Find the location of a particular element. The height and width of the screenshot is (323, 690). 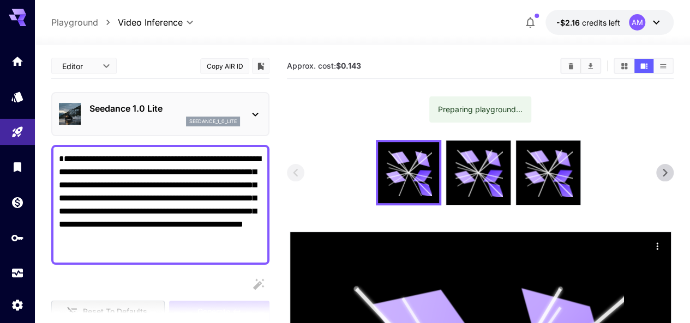

button: Copy AIR ID is located at coordinates (225, 66).